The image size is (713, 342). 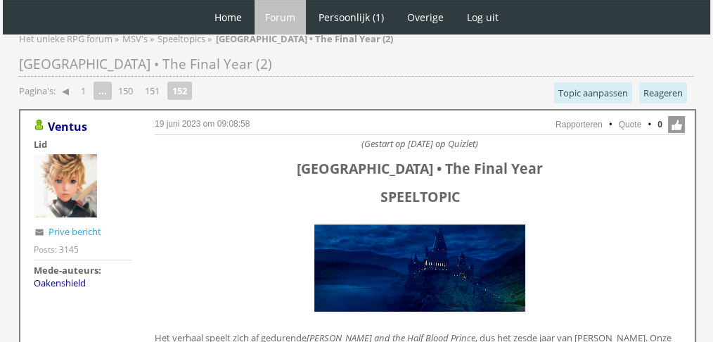 I want to click on span: Het unieke RPG forum, so click(x=65, y=39).